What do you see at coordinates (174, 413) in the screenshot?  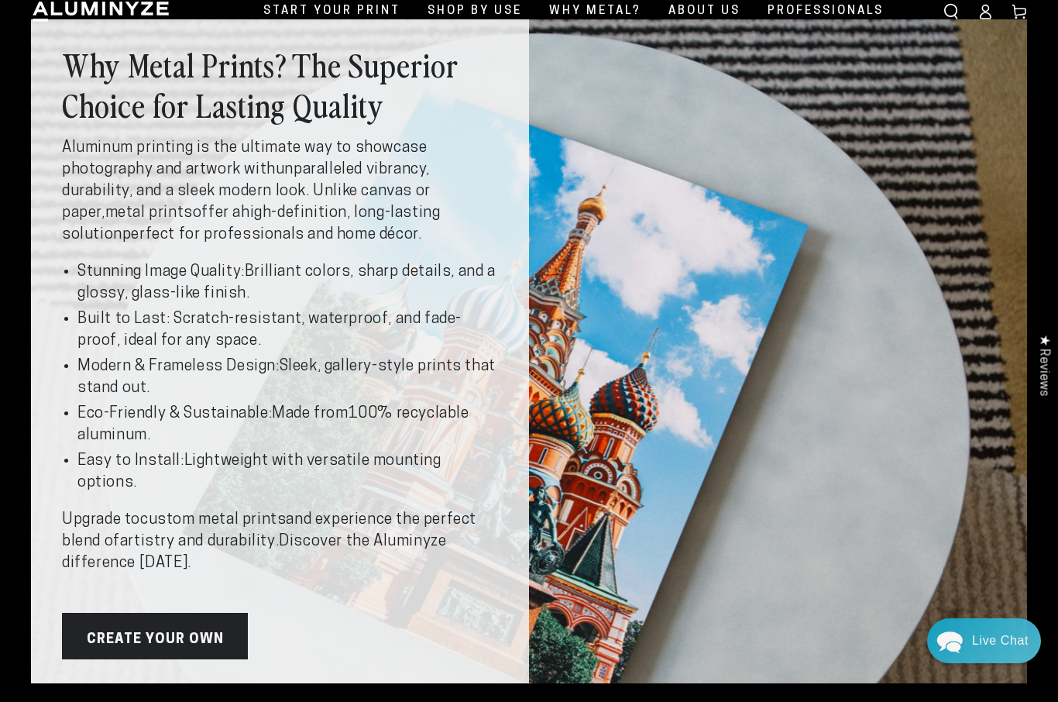 I see `strong: Eco-Friendly & Sustainable:` at bounding box center [174, 413].